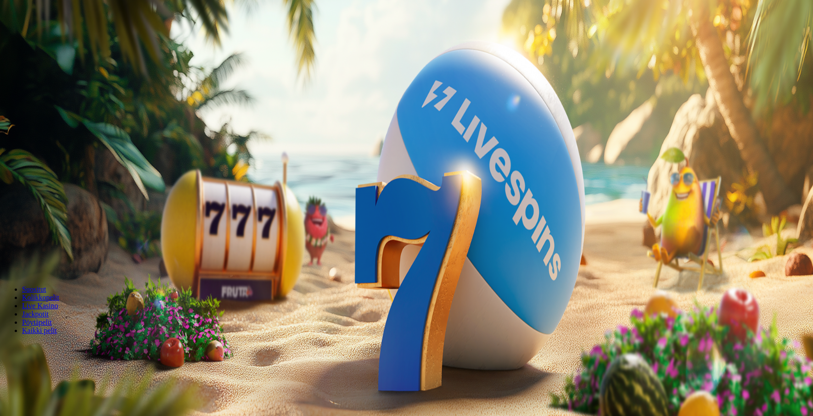 The height and width of the screenshot is (416, 813). What do you see at coordinates (37, 322) in the screenshot?
I see `span: Pöytäpelit` at bounding box center [37, 322].